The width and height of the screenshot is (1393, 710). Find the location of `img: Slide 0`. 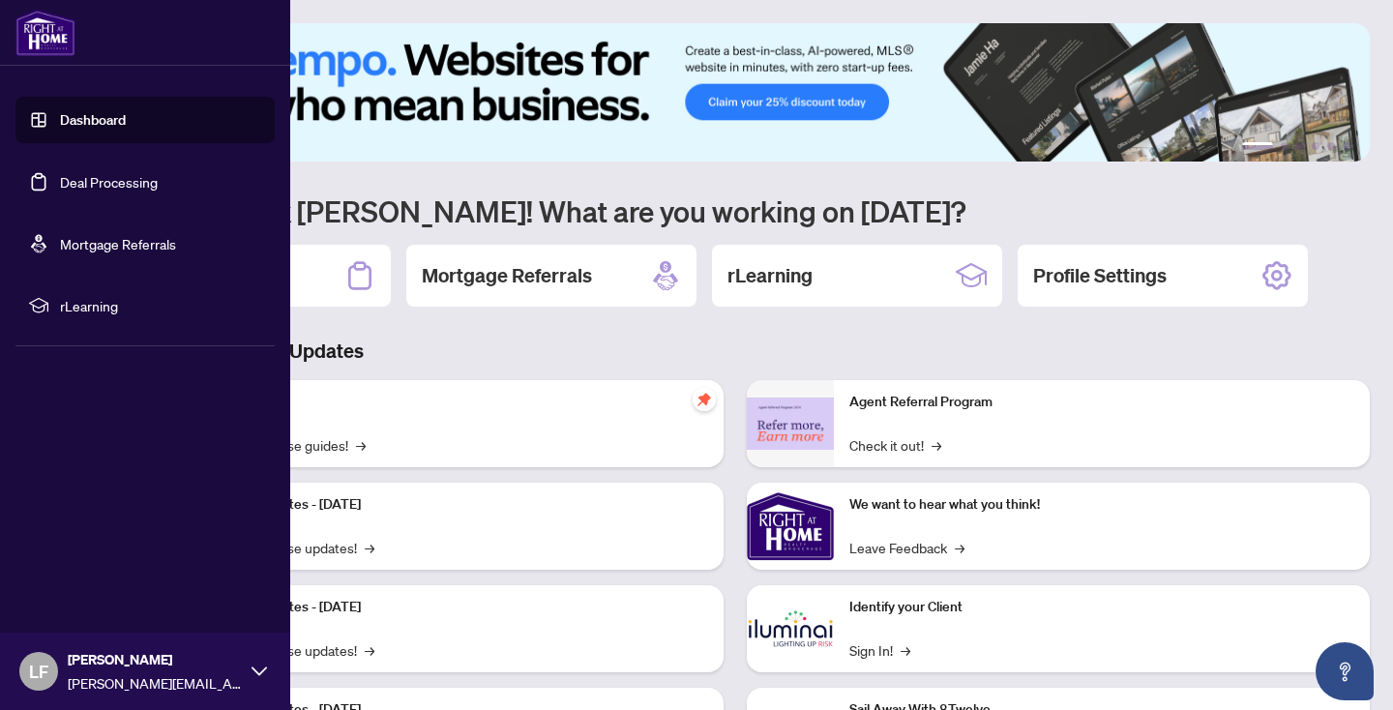

img: Slide 0 is located at coordinates (735, 92).